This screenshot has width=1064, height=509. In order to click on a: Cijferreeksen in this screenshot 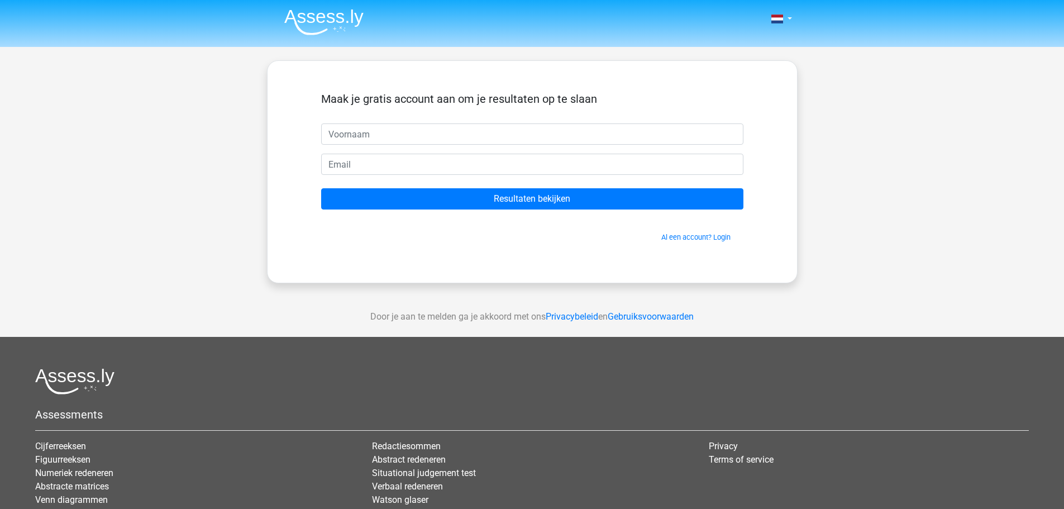, I will do `click(60, 446)`.